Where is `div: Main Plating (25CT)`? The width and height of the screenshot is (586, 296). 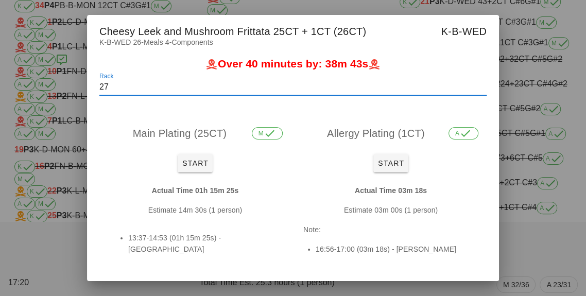
div: Main Plating (25CT) is located at coordinates (195, 133).